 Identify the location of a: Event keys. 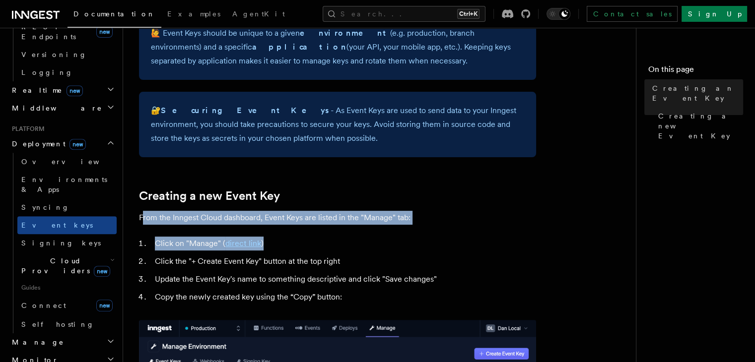
(67, 225).